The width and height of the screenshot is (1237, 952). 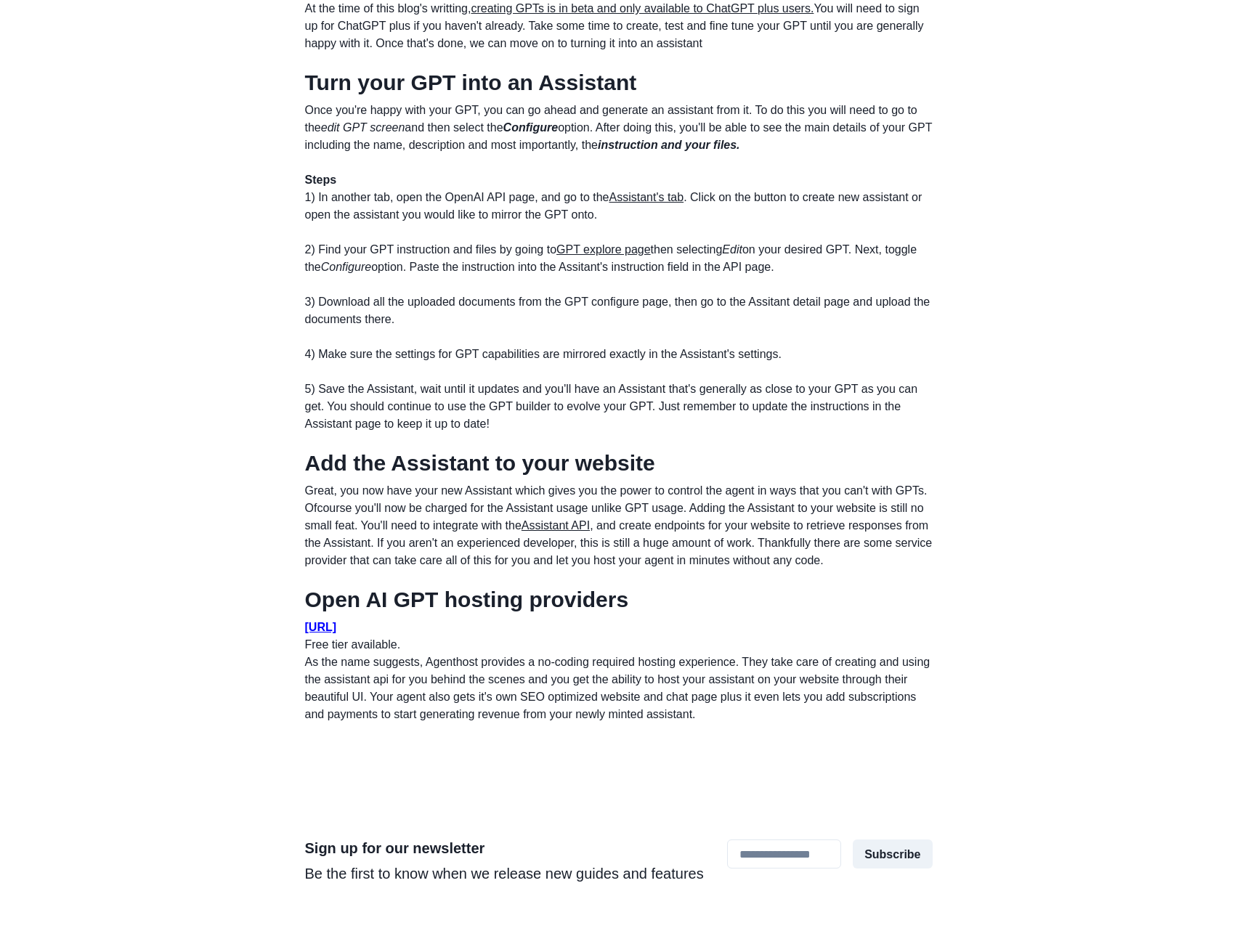 I want to click on a: GPT explore page, so click(x=603, y=249).